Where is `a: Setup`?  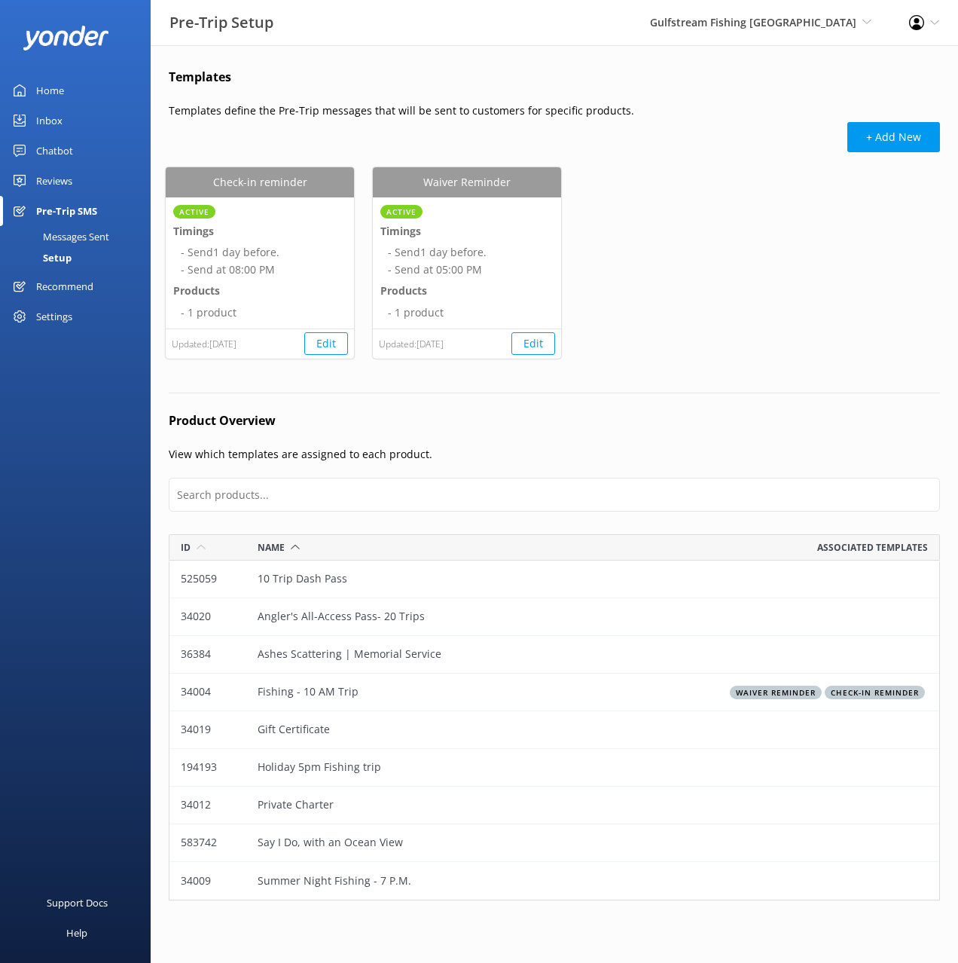
a: Setup is located at coordinates (80, 258).